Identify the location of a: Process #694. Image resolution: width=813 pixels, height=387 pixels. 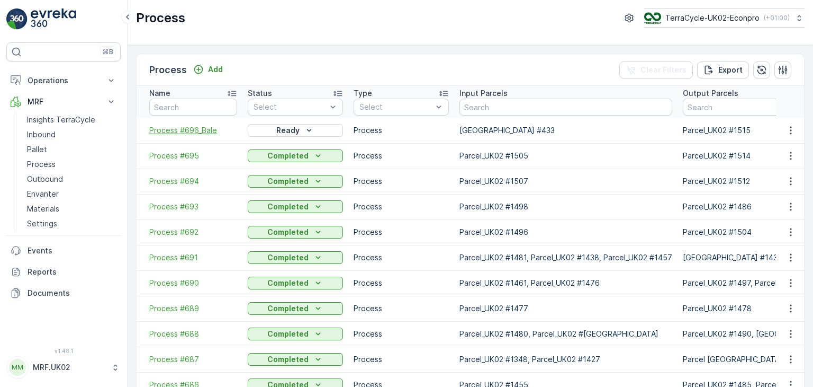
(193, 181).